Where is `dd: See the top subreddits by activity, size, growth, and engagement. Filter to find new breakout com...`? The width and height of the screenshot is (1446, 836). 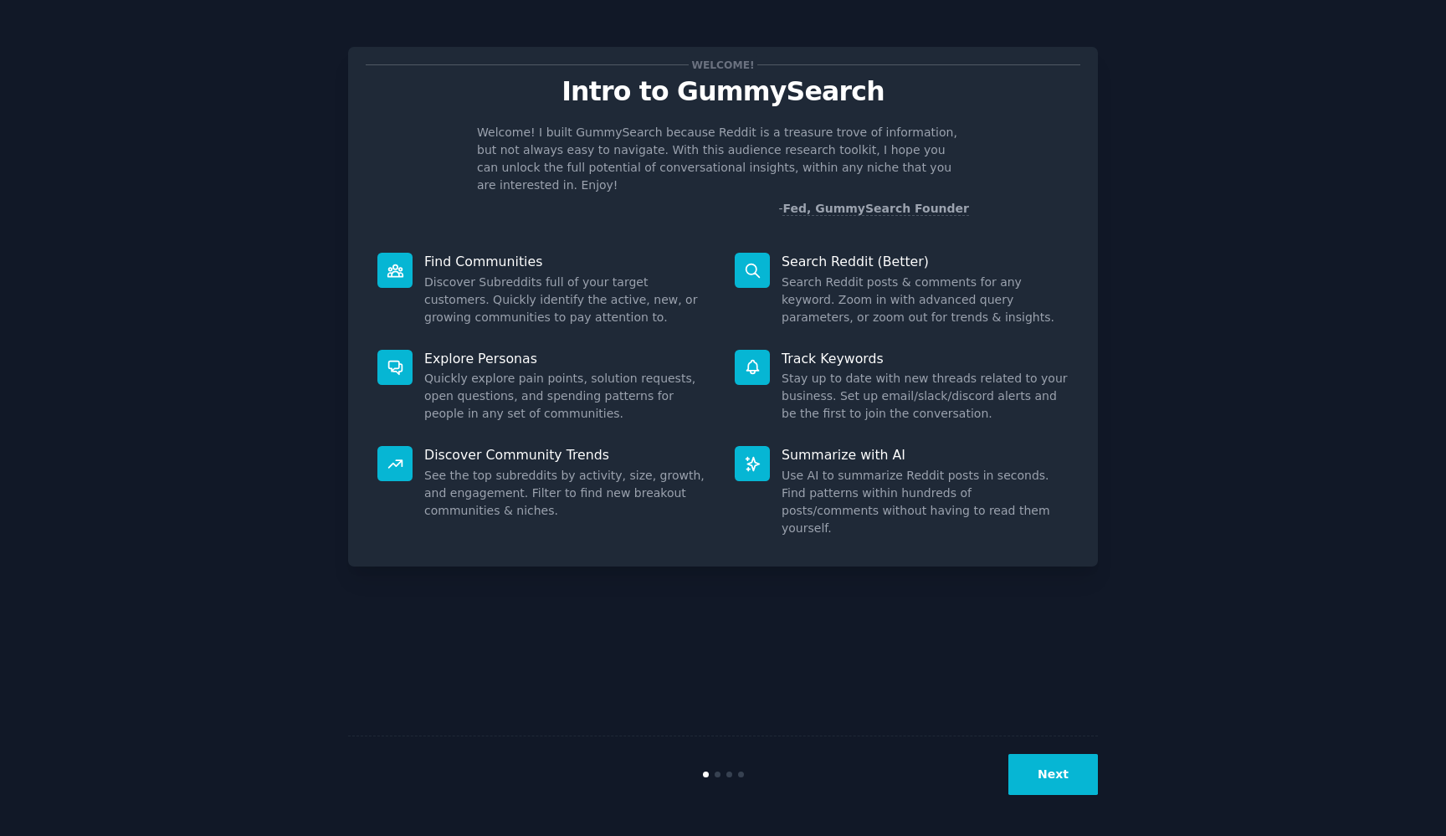
dd: See the top subreddits by activity, size, growth, and engagement. Filter to find new breakout com... is located at coordinates (568, 493).